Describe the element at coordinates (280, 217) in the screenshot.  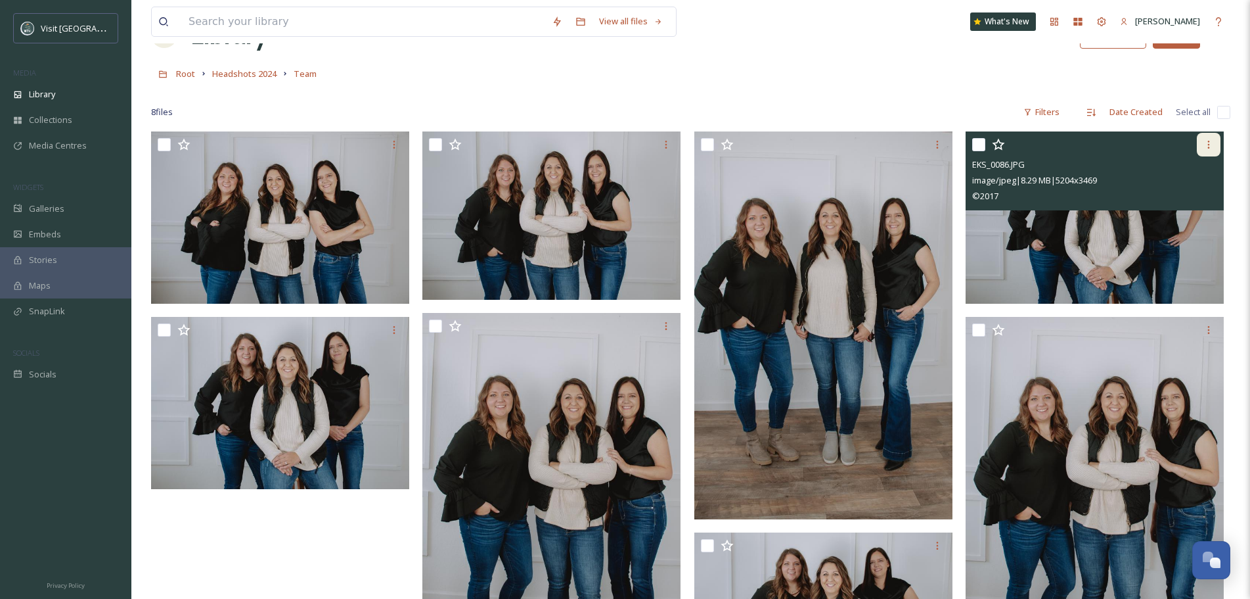
I see `img: EKS_0088-Edit.JPG` at that location.